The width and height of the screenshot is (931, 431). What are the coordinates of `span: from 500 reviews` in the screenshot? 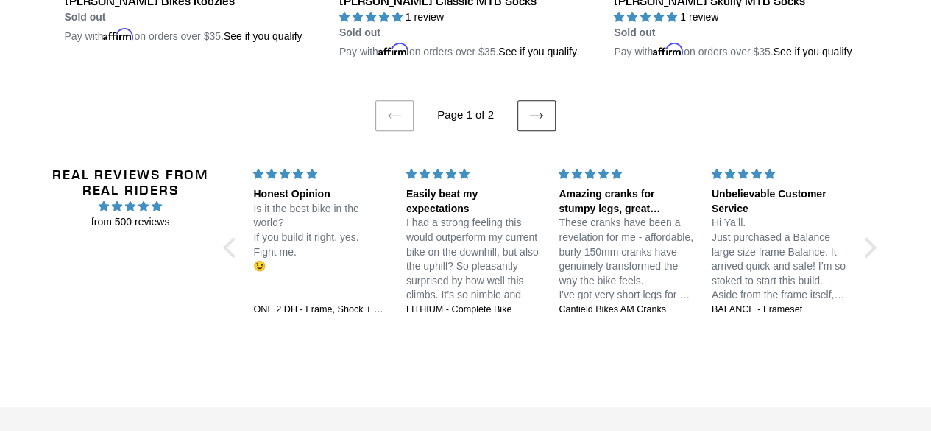 It's located at (130, 222).